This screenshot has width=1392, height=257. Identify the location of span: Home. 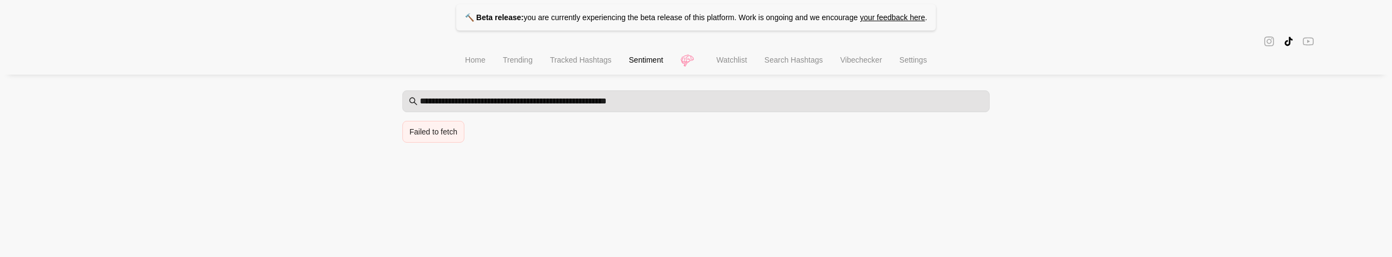
(475, 60).